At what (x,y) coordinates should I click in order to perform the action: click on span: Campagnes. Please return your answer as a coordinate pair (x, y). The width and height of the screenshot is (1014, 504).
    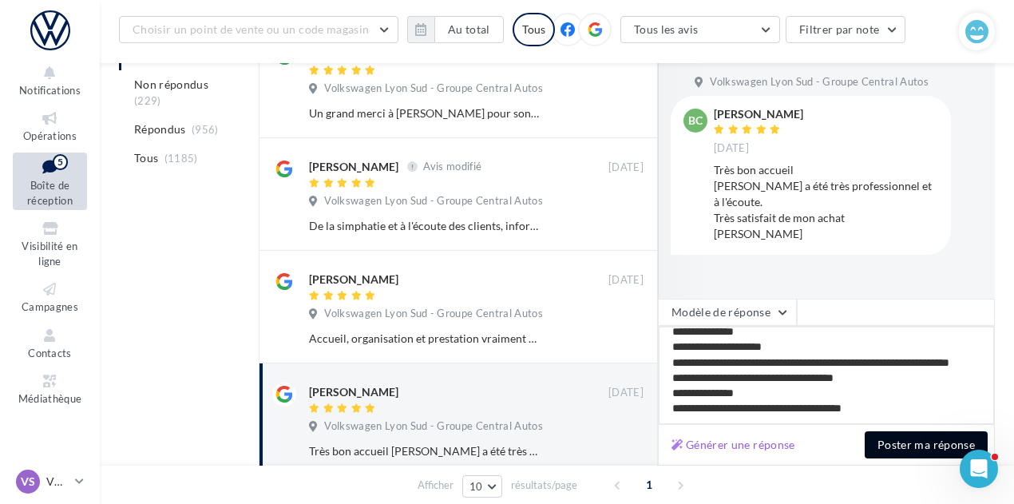
    Looking at the image, I should click on (50, 307).